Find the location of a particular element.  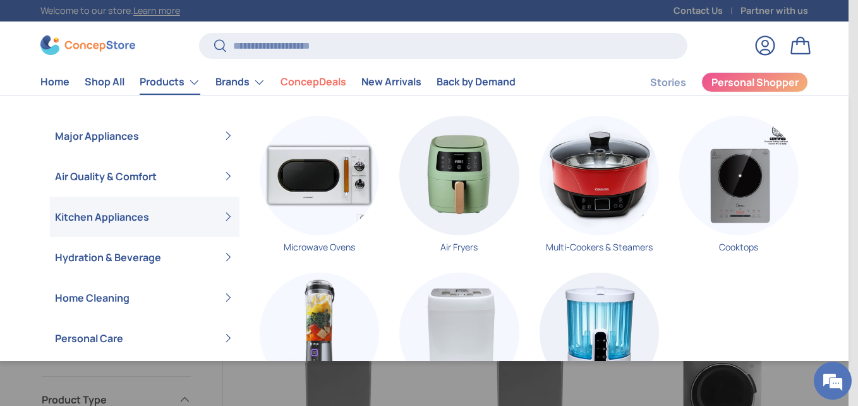

a: Personal Shopper is located at coordinates (754, 82).